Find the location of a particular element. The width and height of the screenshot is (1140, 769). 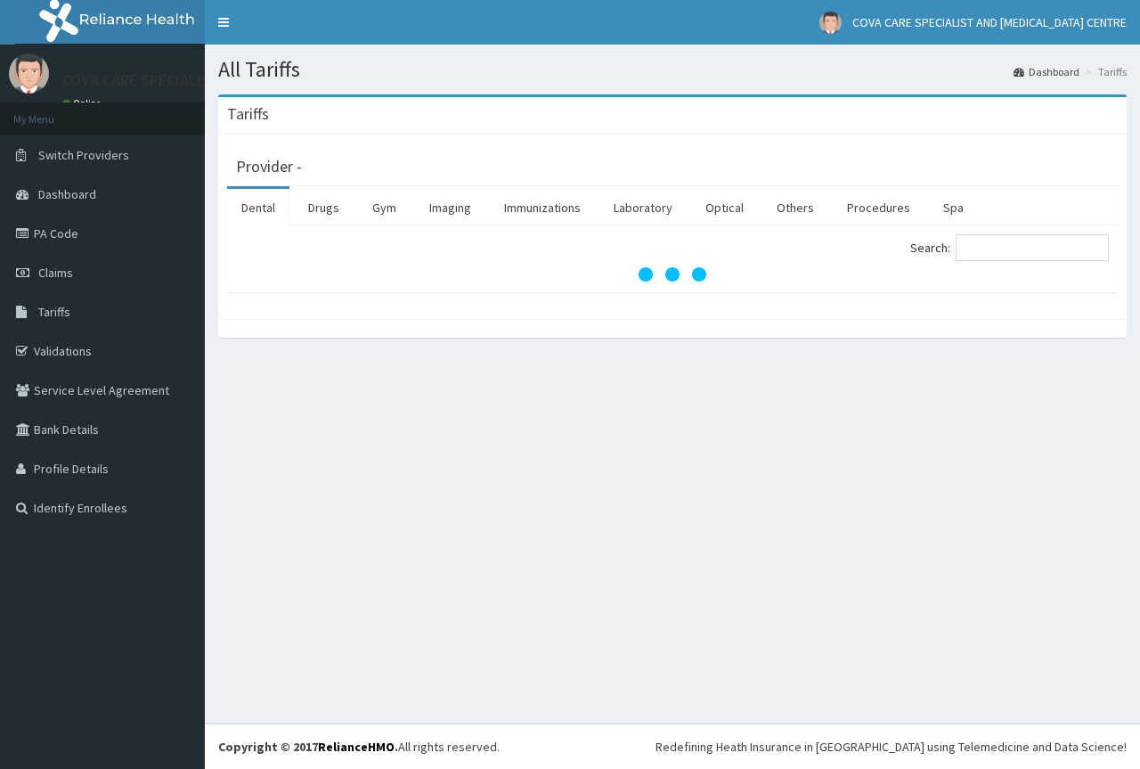

h1: All Tariffs is located at coordinates (672, 69).